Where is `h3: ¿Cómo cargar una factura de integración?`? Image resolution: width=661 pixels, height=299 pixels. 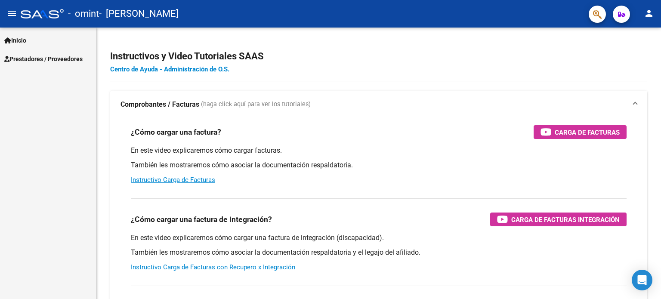
h3: ¿Cómo cargar una factura de integración? is located at coordinates (201, 219).